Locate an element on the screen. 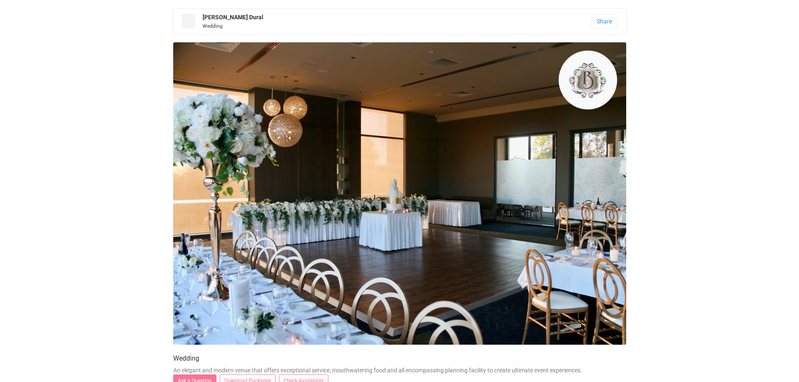  small: Wedding is located at coordinates (213, 26).